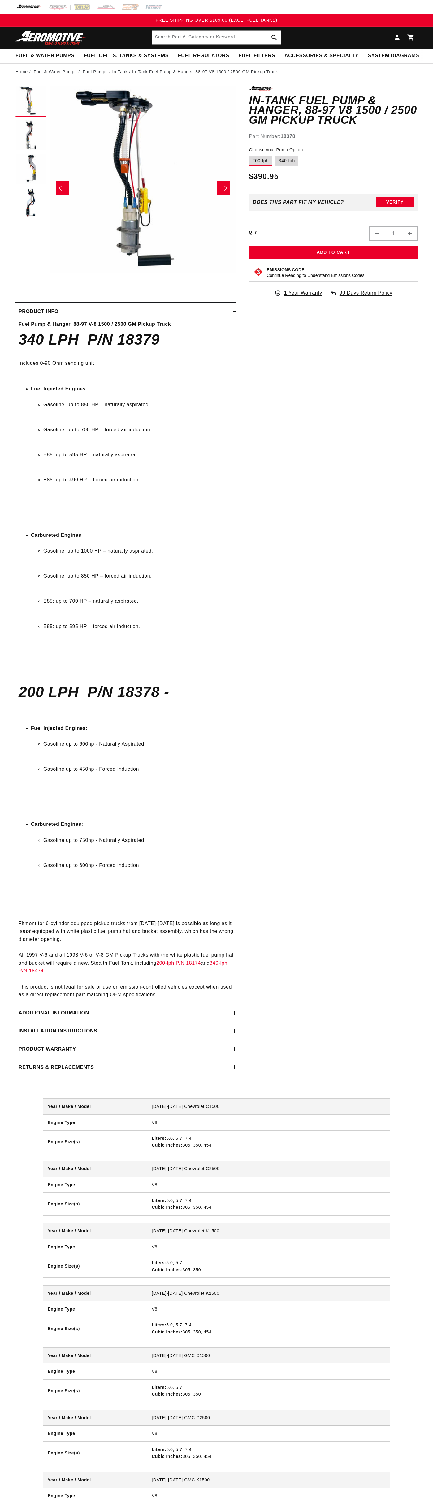  Describe the element at coordinates (56, 1068) in the screenshot. I see `h2: Returns & replacements` at that location.